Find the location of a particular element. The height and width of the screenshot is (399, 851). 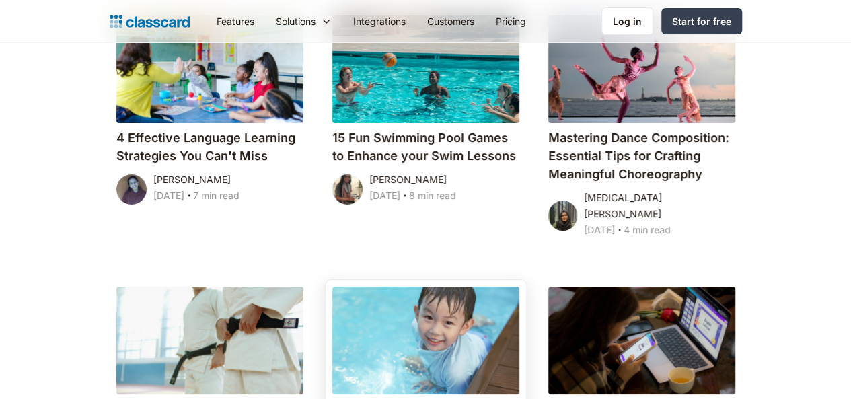

div: Start for free is located at coordinates (702, 21).